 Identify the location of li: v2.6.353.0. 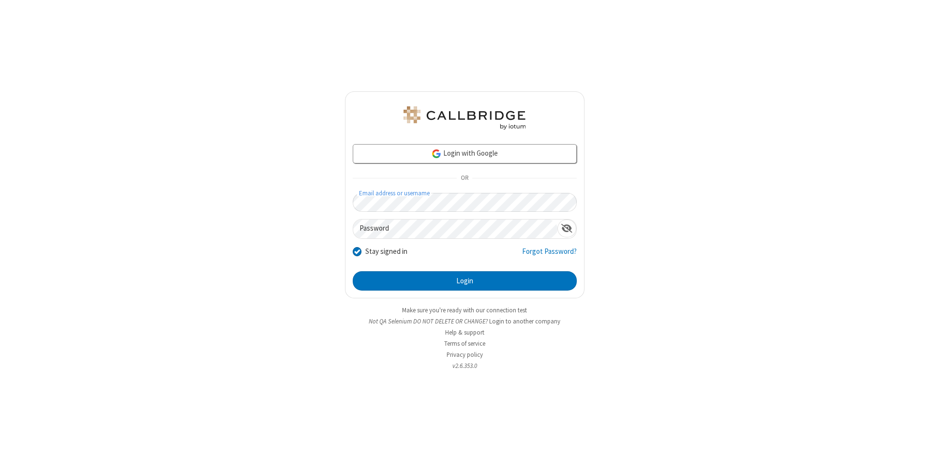
(464, 366).